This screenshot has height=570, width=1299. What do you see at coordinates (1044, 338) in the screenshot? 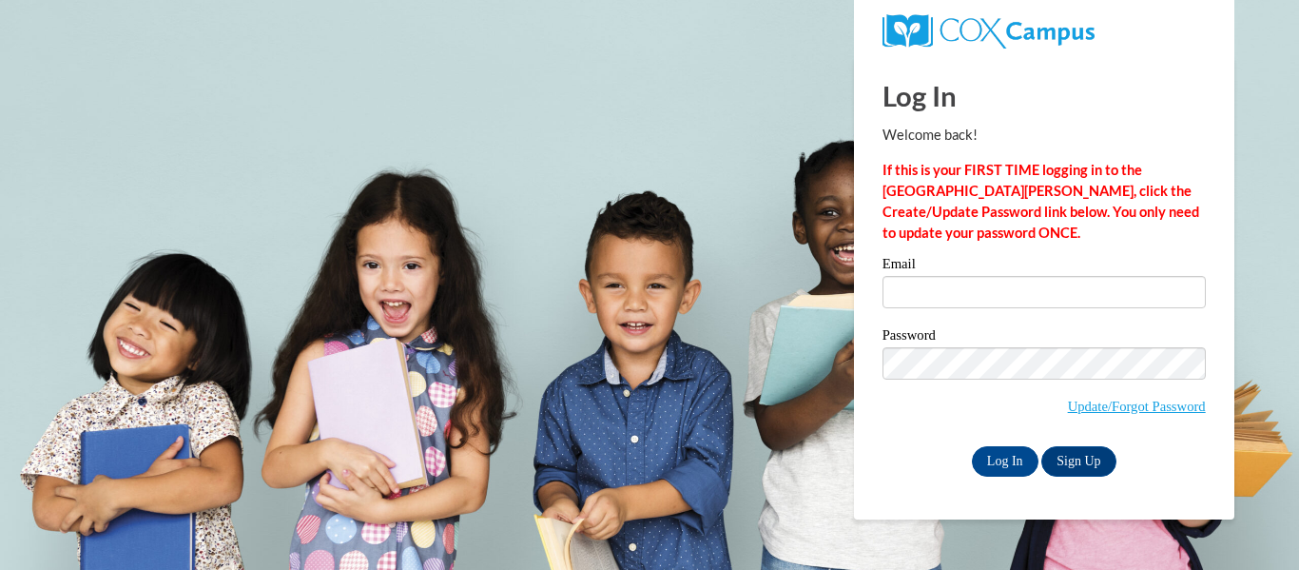
I see `label: Password` at bounding box center [1044, 338].